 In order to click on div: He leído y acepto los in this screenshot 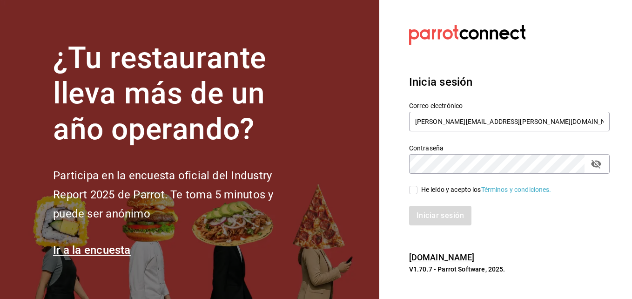, I will do `click(486, 189)`.